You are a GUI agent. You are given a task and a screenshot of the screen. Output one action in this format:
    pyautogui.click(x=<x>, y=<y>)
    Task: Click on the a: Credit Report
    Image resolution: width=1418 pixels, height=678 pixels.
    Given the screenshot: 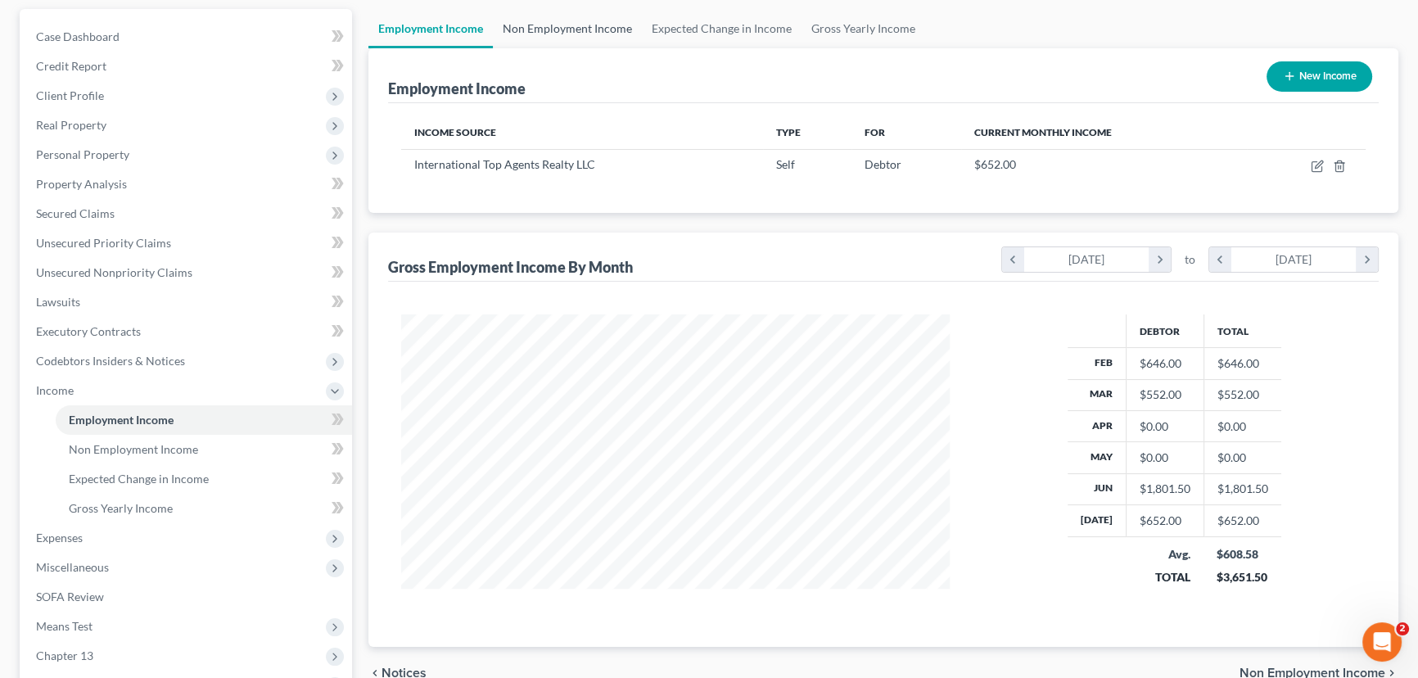 What is the action you would take?
    pyautogui.click(x=187, y=66)
    